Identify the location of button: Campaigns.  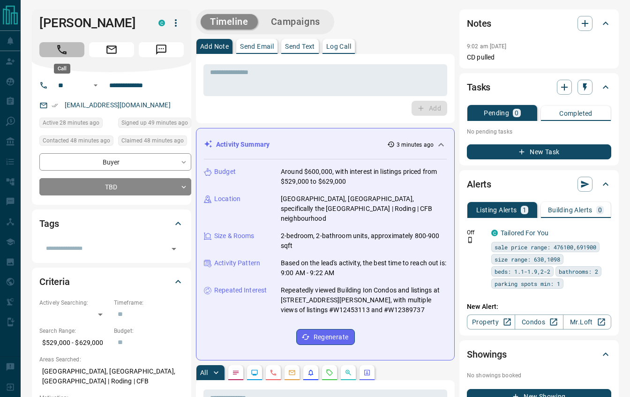
(295, 22).